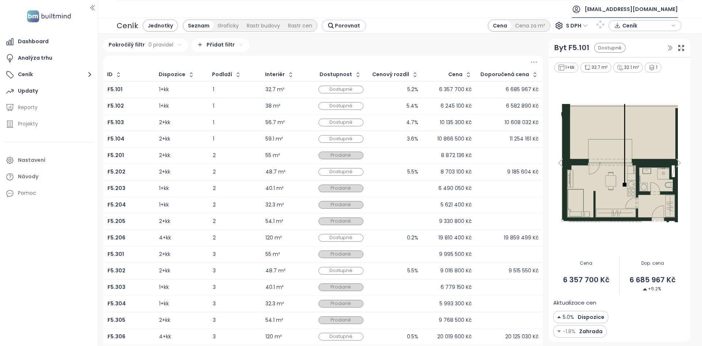  I want to click on div: 56.7 m², so click(275, 122).